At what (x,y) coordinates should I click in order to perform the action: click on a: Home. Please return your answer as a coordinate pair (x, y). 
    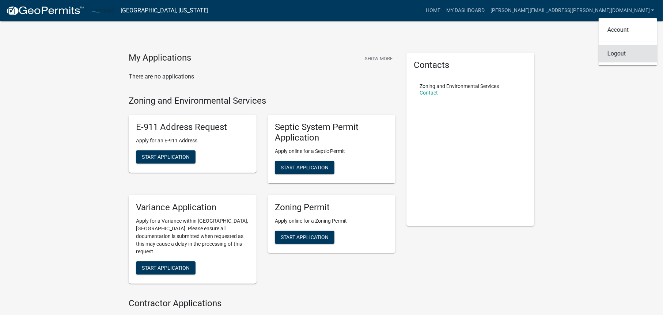
    Looking at the image, I should click on (433, 11).